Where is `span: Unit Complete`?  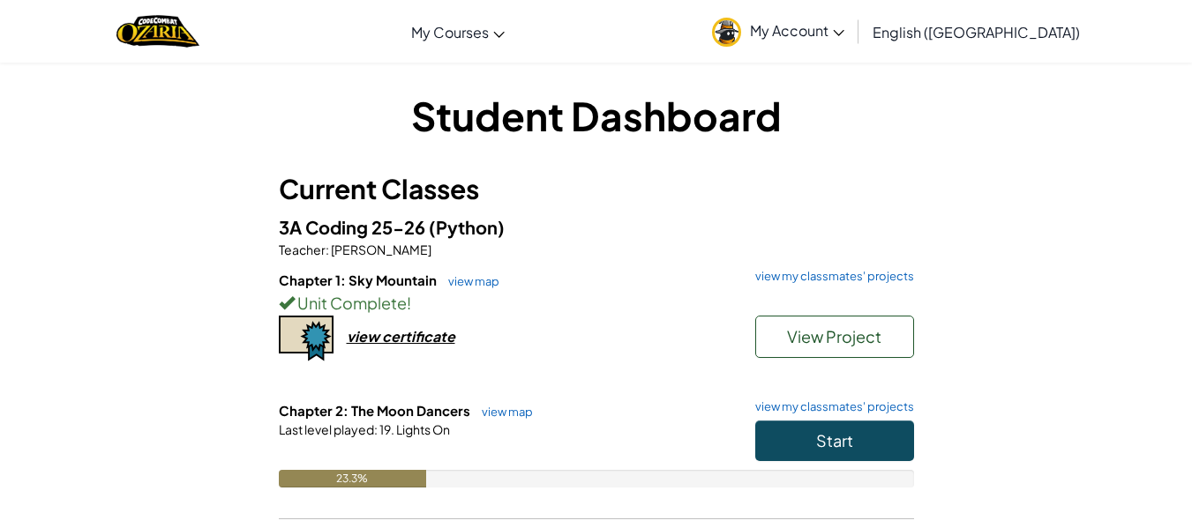
span: Unit Complete is located at coordinates (350, 303).